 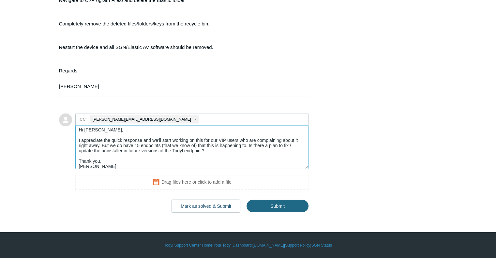 What do you see at coordinates (322, 245) in the screenshot?
I see `a: SGN Status` at bounding box center [322, 245].